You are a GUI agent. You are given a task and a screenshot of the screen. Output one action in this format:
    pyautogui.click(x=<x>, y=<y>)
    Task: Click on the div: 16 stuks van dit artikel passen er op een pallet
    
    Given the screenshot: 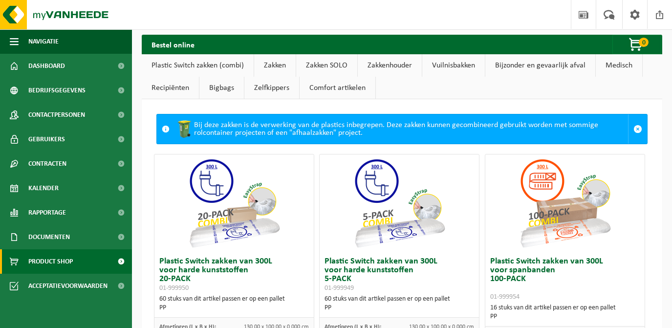 What is the action you would take?
    pyautogui.click(x=565, y=312)
    